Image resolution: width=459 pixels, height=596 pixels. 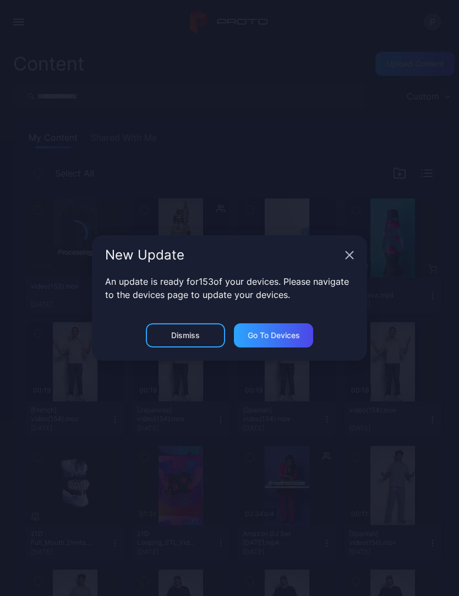 What do you see at coordinates (273, 336) in the screenshot?
I see `button: Go to devices` at bounding box center [273, 336].